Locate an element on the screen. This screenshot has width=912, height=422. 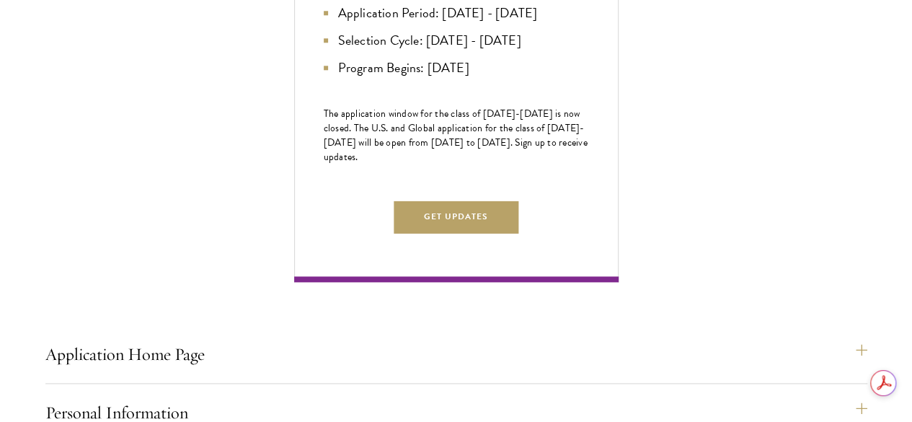
button: Application Home Page is located at coordinates (456, 354).